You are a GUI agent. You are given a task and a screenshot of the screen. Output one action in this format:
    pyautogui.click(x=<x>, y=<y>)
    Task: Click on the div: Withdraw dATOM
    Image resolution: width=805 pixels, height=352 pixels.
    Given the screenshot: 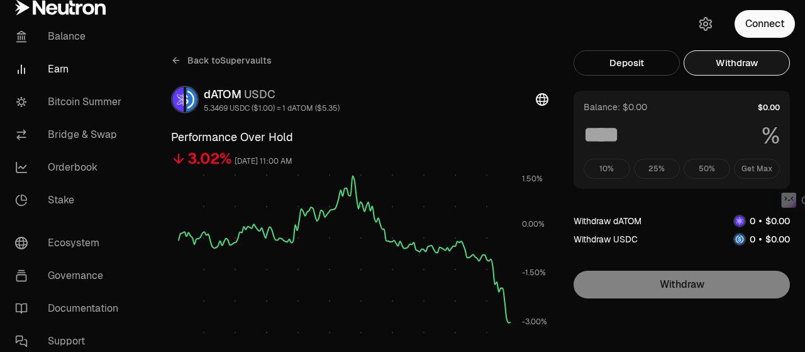 What is the action you would take?
    pyautogui.click(x=608, y=221)
    